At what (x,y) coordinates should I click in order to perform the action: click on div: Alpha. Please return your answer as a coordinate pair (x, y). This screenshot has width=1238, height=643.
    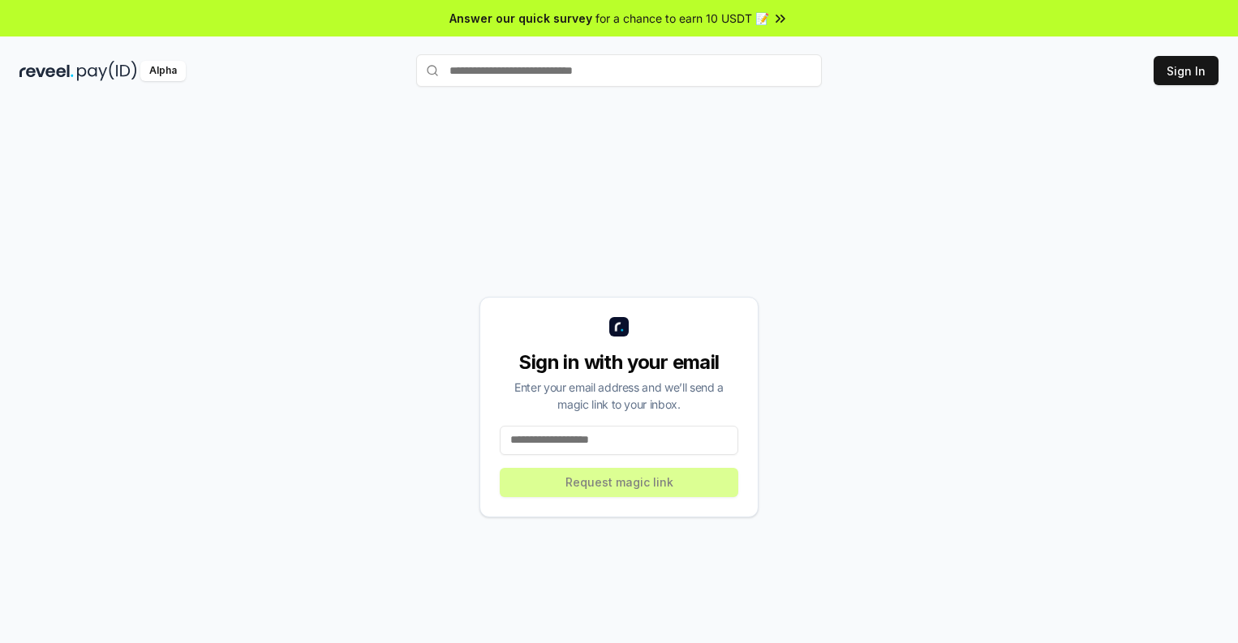
    Looking at the image, I should click on (163, 71).